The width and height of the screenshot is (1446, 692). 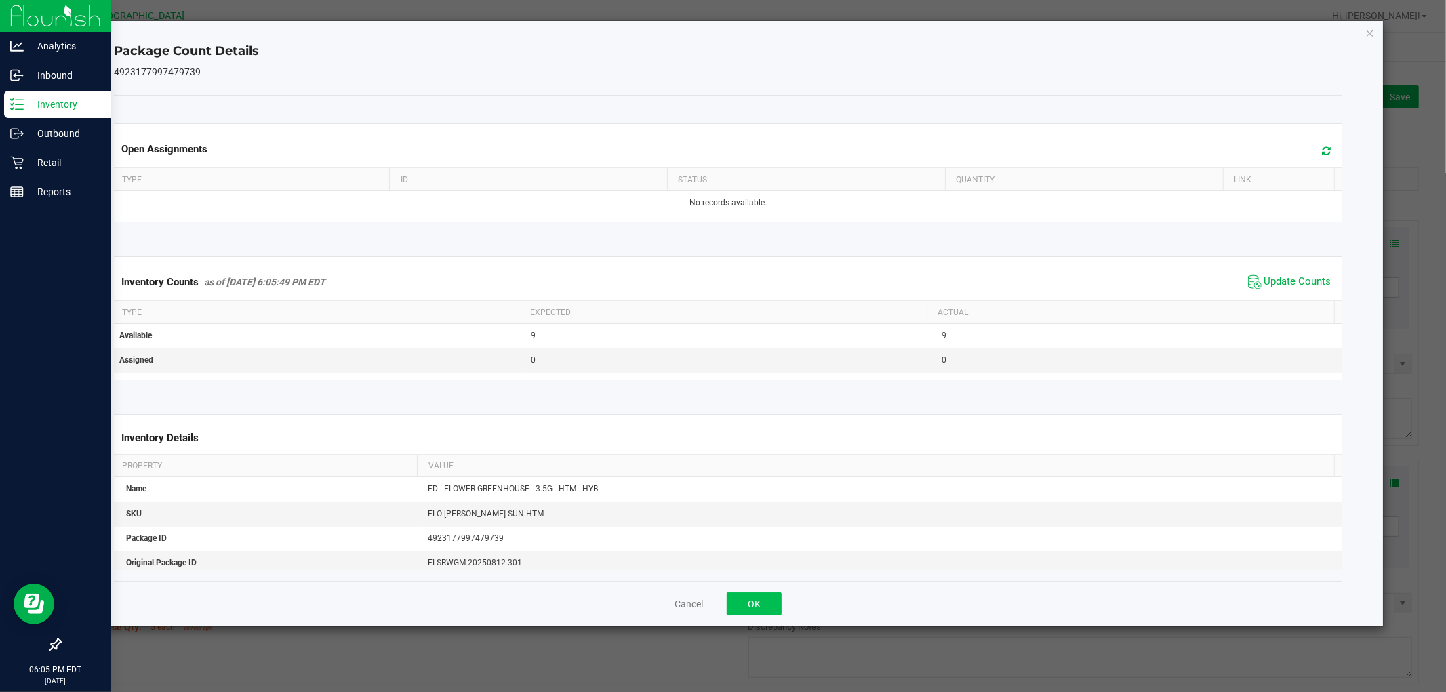 What do you see at coordinates (1243, 180) in the screenshot?
I see `span: Link` at bounding box center [1243, 180].